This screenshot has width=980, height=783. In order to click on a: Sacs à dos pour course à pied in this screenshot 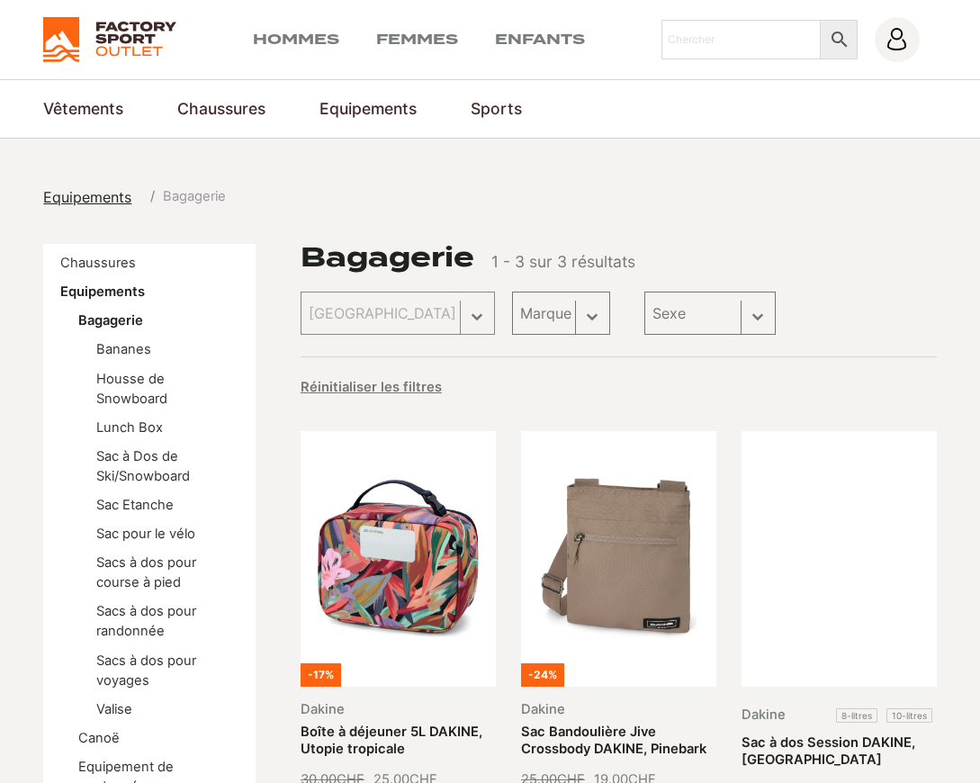, I will do `click(146, 572)`.